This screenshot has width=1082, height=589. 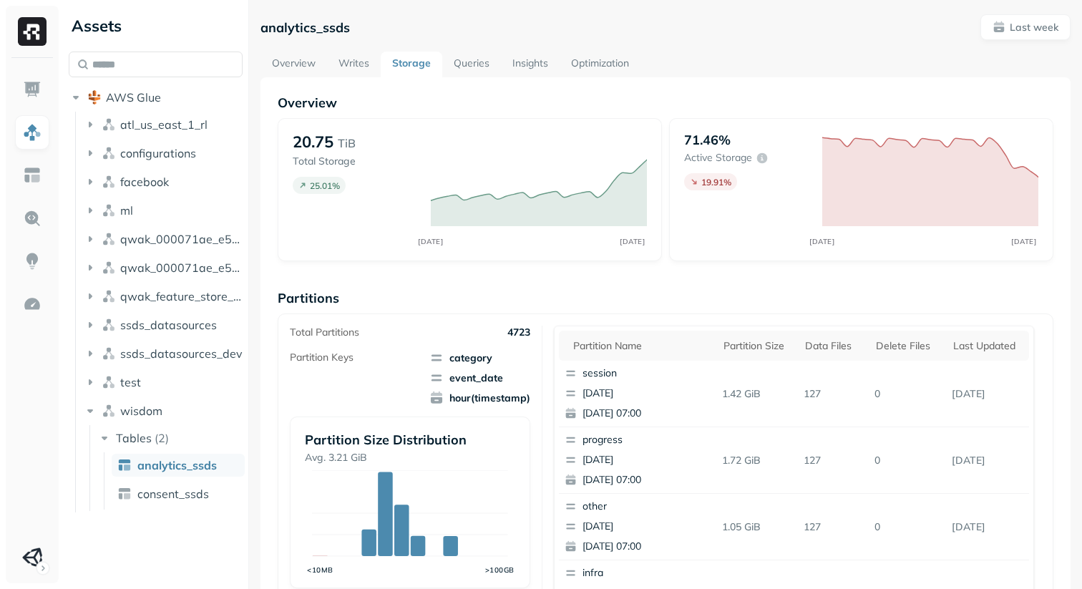 I want to click on button: atl_us_east_1_rl, so click(x=163, y=125).